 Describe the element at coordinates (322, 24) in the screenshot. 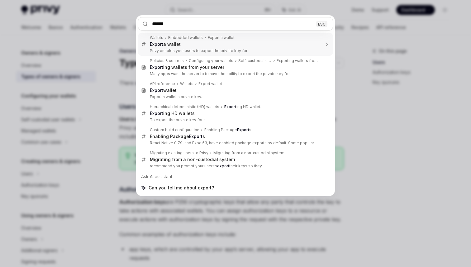

I see `div: ESC` at that location.